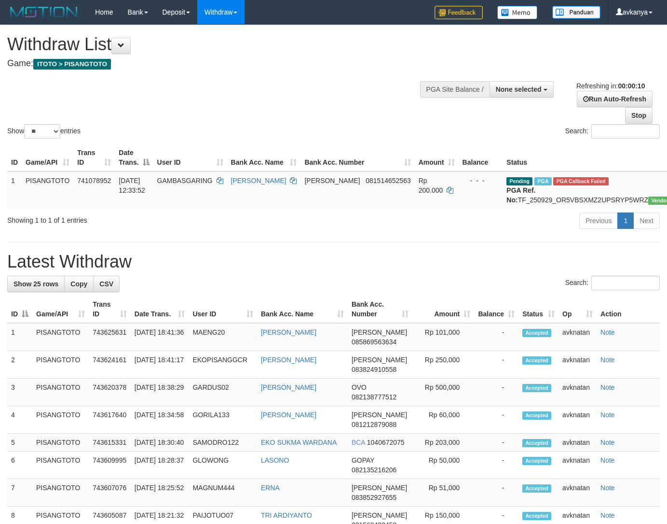  I want to click on td: MAENG20, so click(223, 337).